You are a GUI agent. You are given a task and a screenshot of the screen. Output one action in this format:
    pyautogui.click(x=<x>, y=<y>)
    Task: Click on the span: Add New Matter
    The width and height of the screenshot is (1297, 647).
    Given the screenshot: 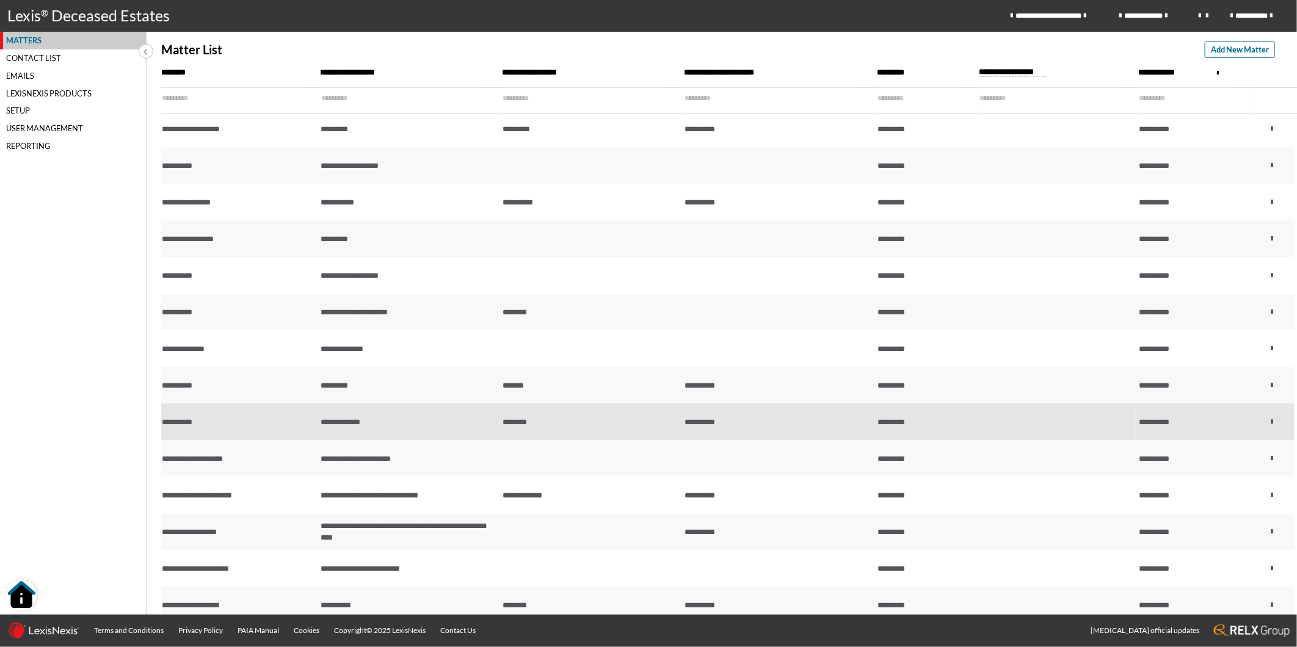 What is the action you would take?
    pyautogui.click(x=1240, y=49)
    